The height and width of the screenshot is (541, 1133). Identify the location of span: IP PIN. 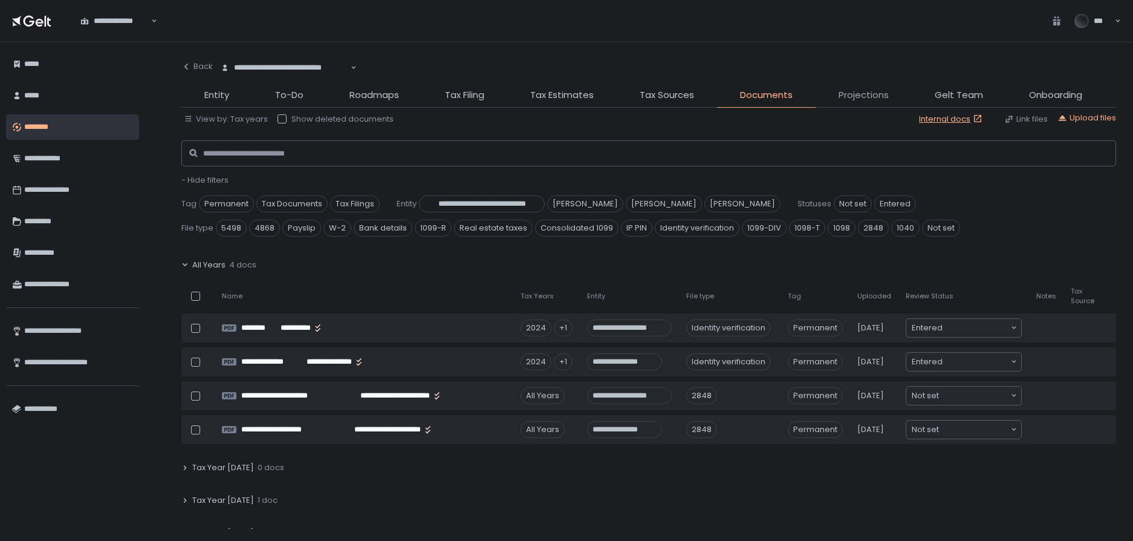
(637, 228).